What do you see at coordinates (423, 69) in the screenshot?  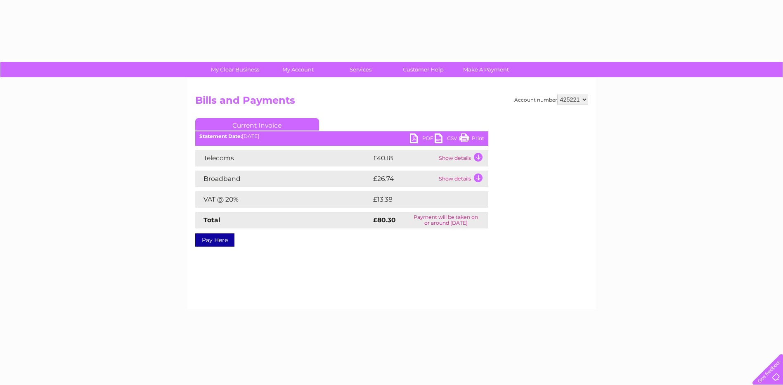 I see `a: Customer Help` at bounding box center [423, 69].